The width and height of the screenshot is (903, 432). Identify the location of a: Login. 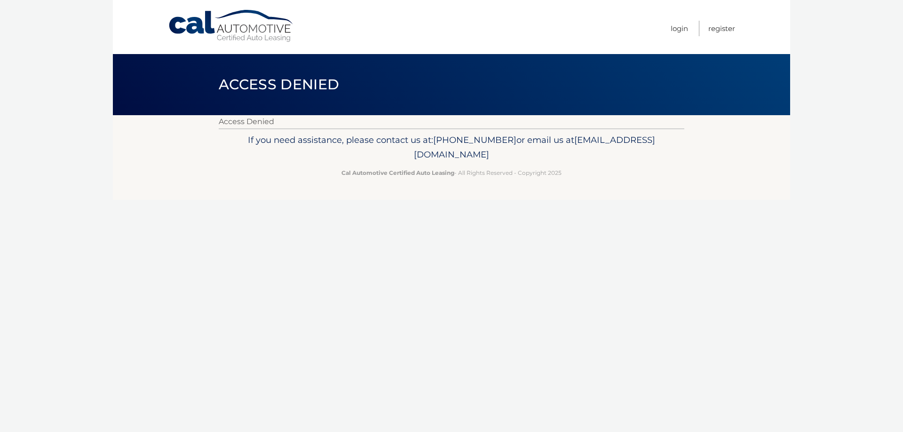
(679, 28).